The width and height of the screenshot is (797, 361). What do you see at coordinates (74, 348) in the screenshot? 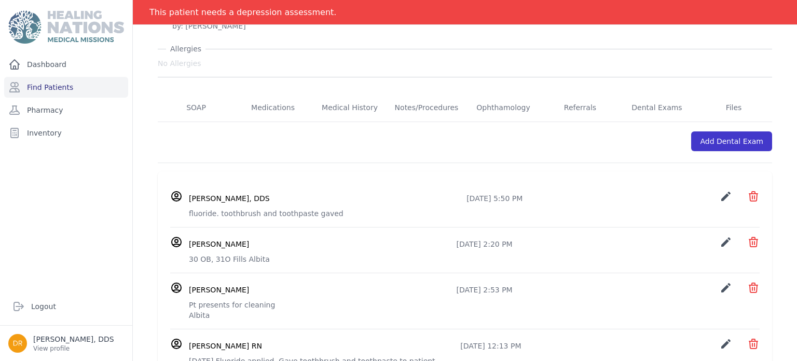
I see `p: View profile` at bounding box center [74, 348].